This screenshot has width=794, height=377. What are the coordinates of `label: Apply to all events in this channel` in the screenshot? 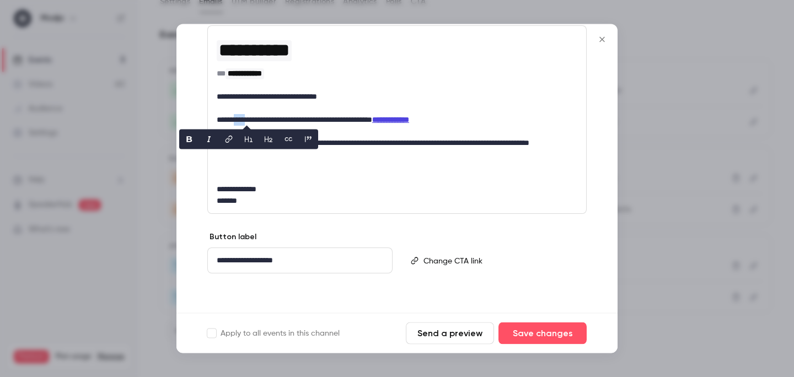 It's located at (274, 334).